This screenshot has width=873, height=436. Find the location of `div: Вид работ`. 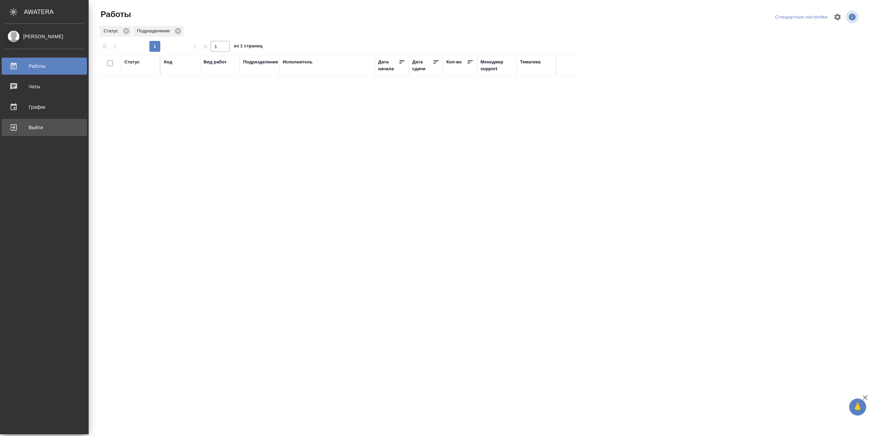

div: Вид работ is located at coordinates (215, 62).